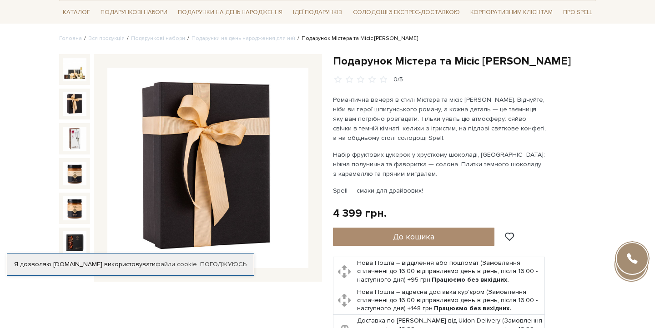 This screenshot has width=655, height=328. I want to click on a: Подарункові набори, so click(158, 38).